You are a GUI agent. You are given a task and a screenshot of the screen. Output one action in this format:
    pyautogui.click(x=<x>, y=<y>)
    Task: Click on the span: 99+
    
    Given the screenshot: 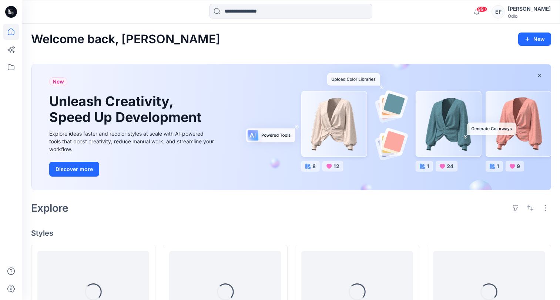 What is the action you would take?
    pyautogui.click(x=482, y=9)
    